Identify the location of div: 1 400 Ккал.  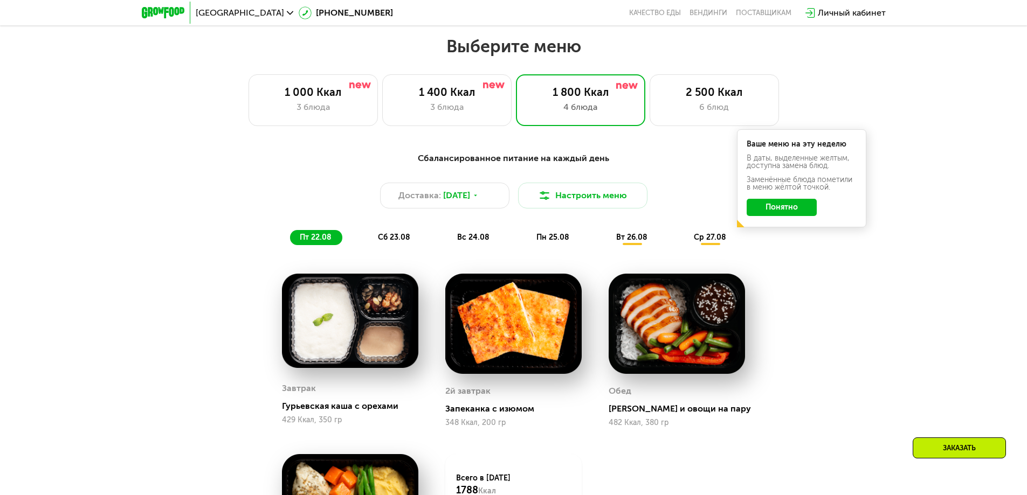
(447, 92).